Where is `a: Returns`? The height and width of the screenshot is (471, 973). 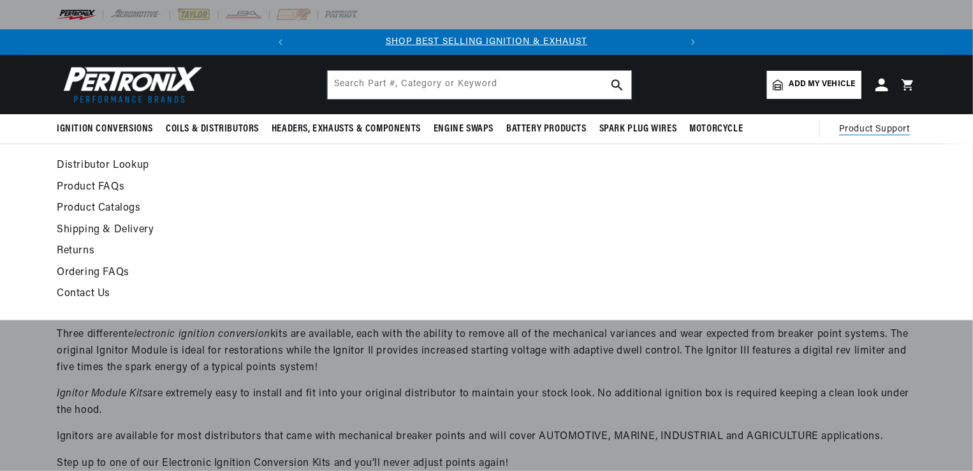 a: Returns is located at coordinates (370, 251).